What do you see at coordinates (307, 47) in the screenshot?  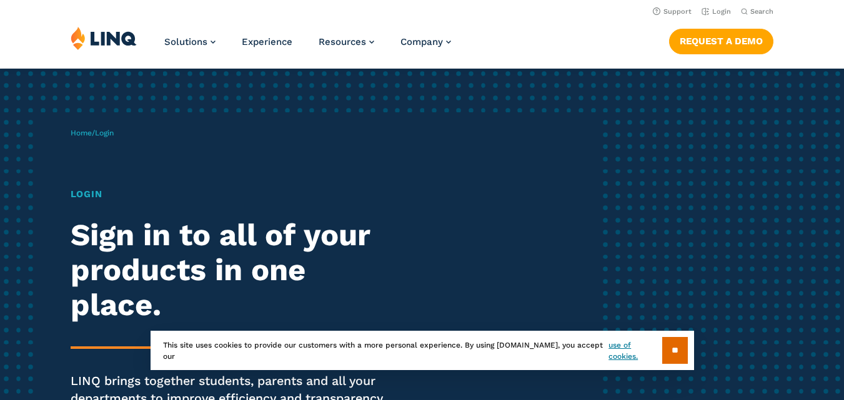 I see `nav: Primary Navigation` at bounding box center [307, 47].